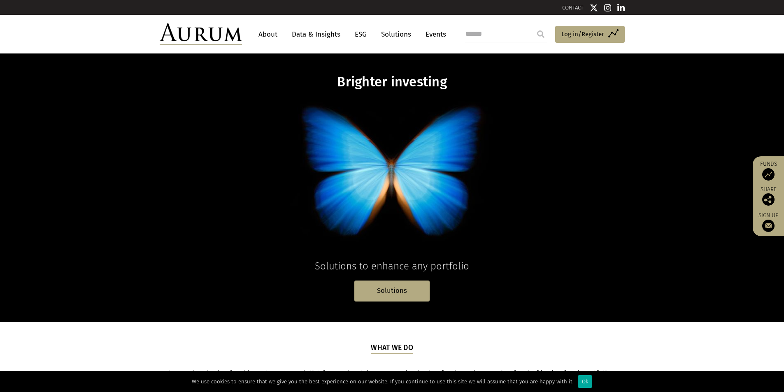 Image resolution: width=784 pixels, height=392 pixels. Describe the element at coordinates (392, 349) in the screenshot. I see `h5: What we do` at that location.